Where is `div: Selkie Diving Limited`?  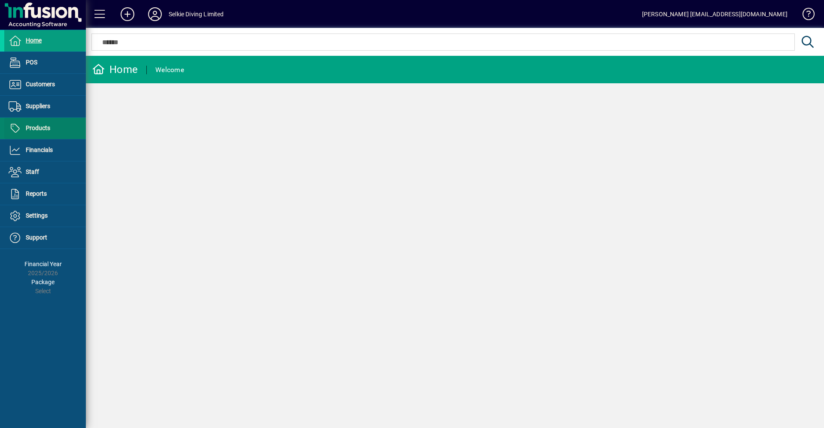 div: Selkie Diving Limited is located at coordinates (196, 14).